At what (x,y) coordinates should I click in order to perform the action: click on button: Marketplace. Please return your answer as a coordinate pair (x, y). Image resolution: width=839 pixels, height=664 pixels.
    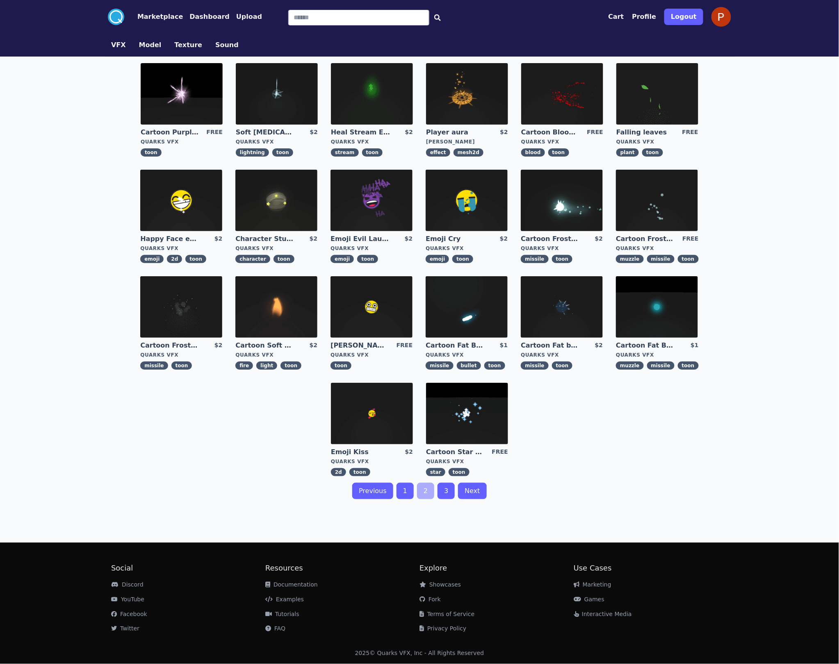
    Looking at the image, I should click on (160, 17).